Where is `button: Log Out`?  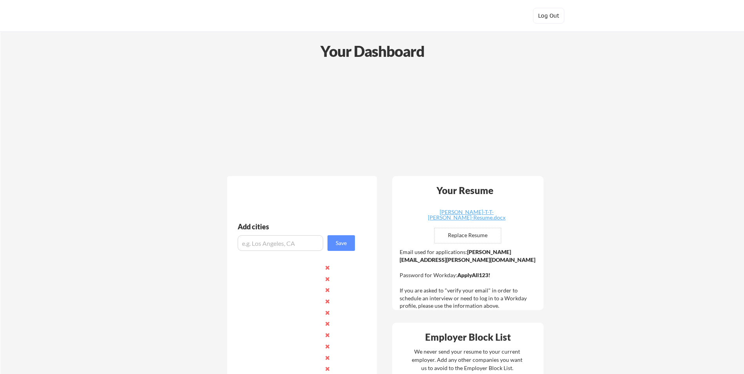
button: Log Out is located at coordinates (549, 16).